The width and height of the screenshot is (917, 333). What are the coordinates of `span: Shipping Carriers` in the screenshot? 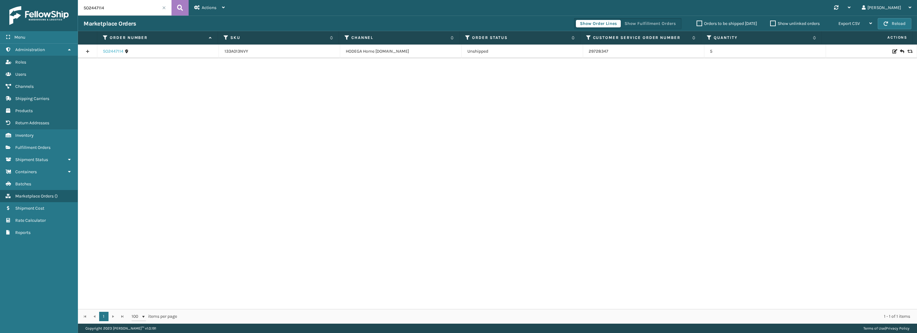 It's located at (32, 99).